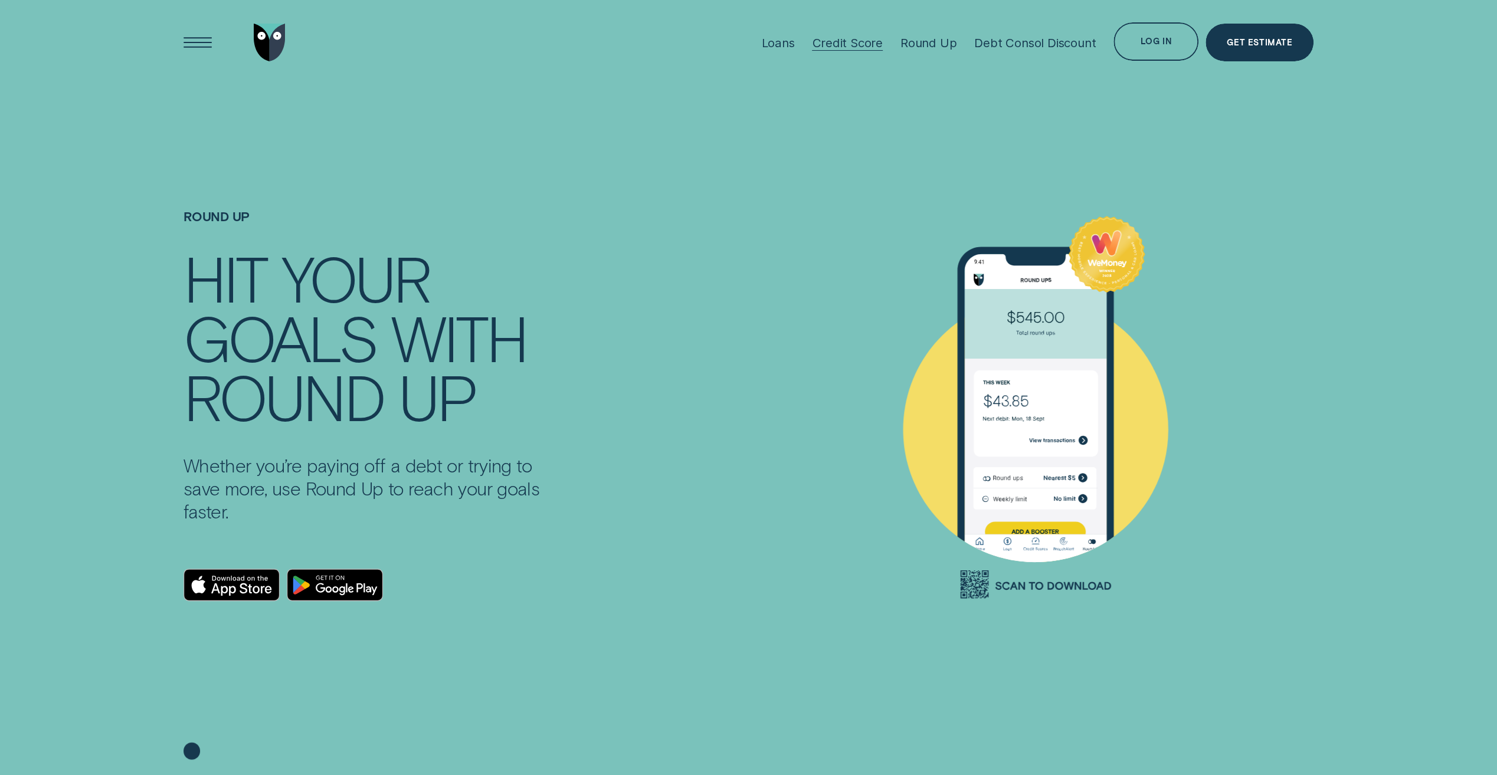 This screenshot has width=1497, height=775. Describe the element at coordinates (335, 585) in the screenshot. I see `a: Android App on Google Play` at that location.